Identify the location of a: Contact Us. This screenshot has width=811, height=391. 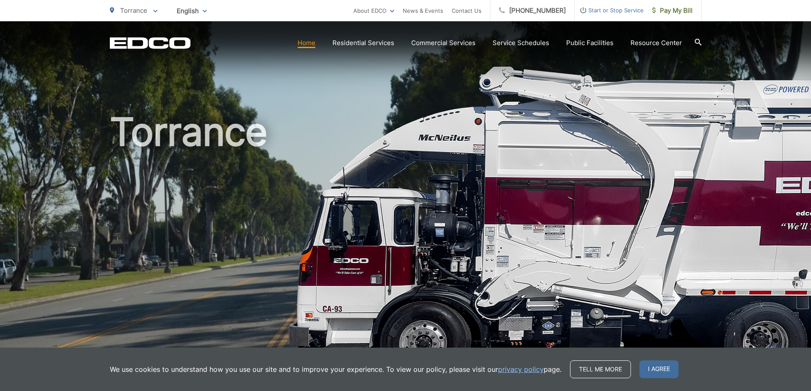
(467, 11).